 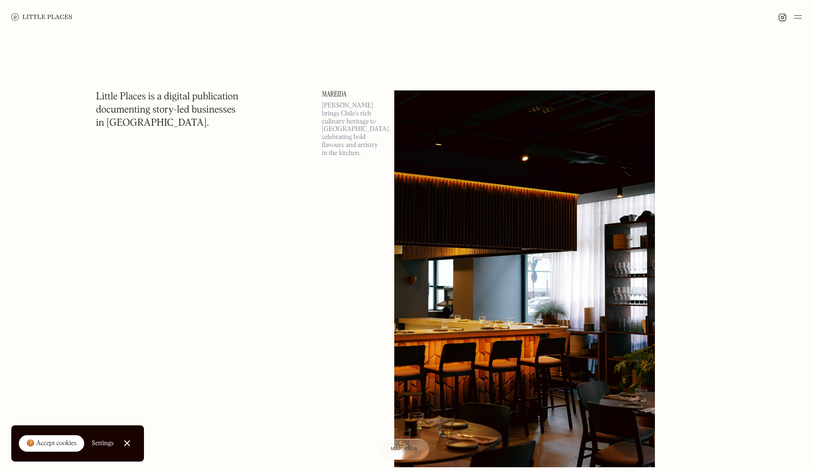 What do you see at coordinates (127, 443) in the screenshot?
I see `div: Close Cookie Popup` at bounding box center [127, 443].